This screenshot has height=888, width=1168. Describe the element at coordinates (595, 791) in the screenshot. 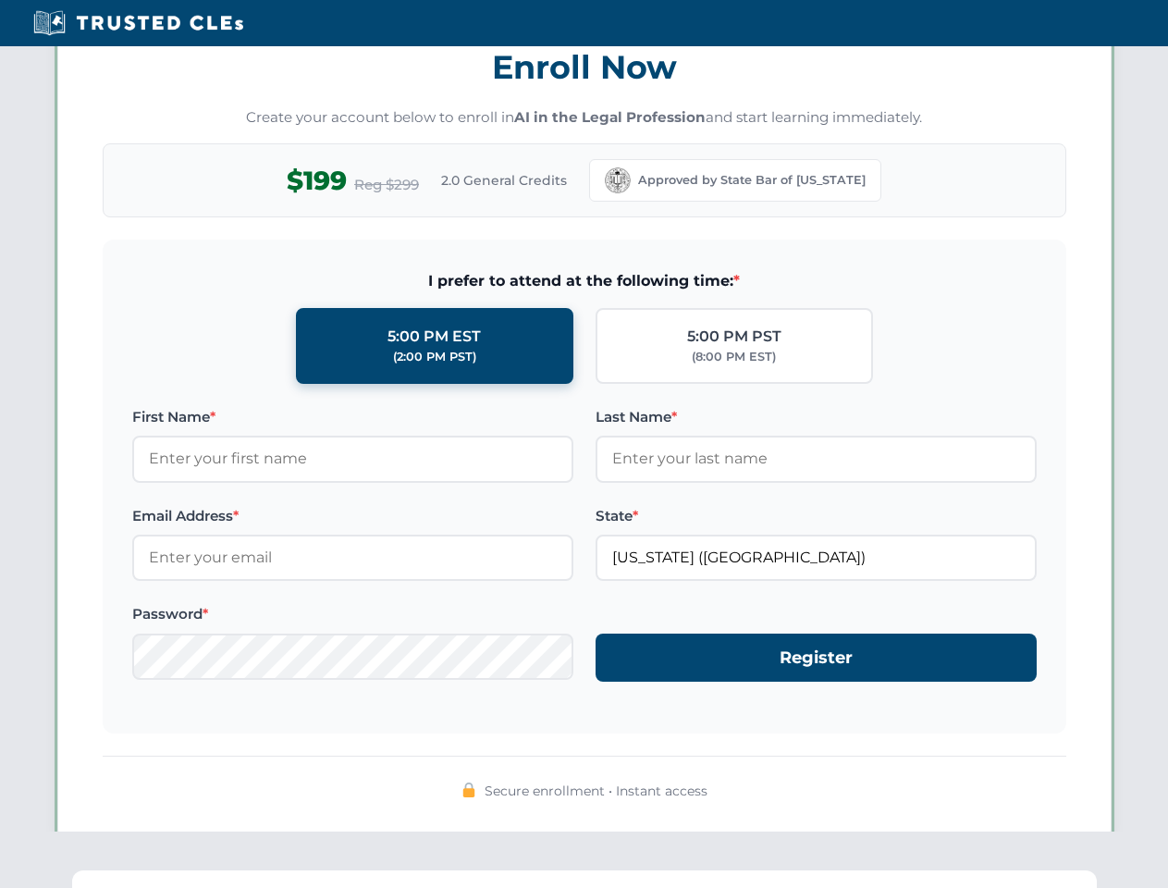

I see `span: Secure enrollment • Instant access` at that location.